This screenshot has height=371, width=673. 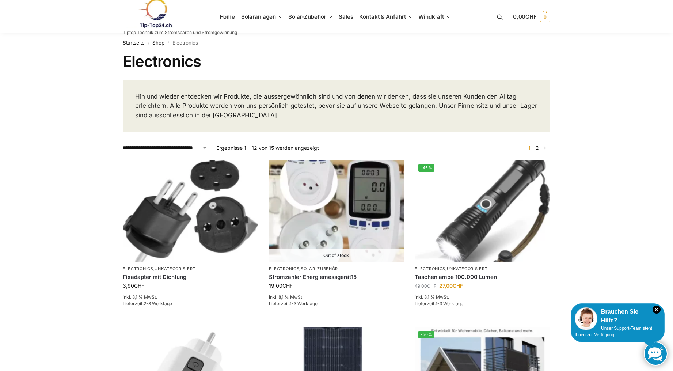 What do you see at coordinates (134, 43) in the screenshot?
I see `a: Startseite` at bounding box center [134, 43].